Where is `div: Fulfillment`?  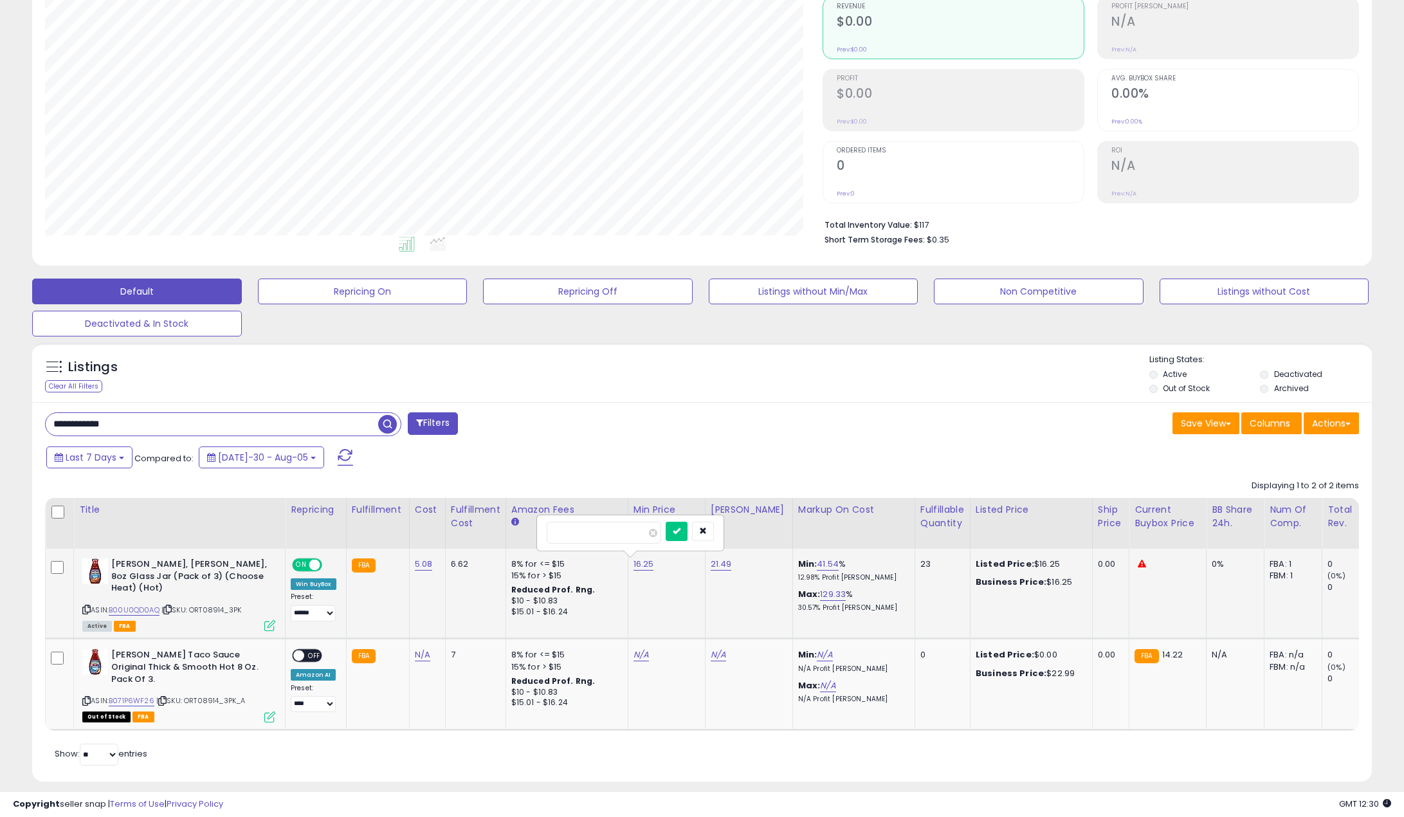 div: Fulfillment is located at coordinates (378, 509).